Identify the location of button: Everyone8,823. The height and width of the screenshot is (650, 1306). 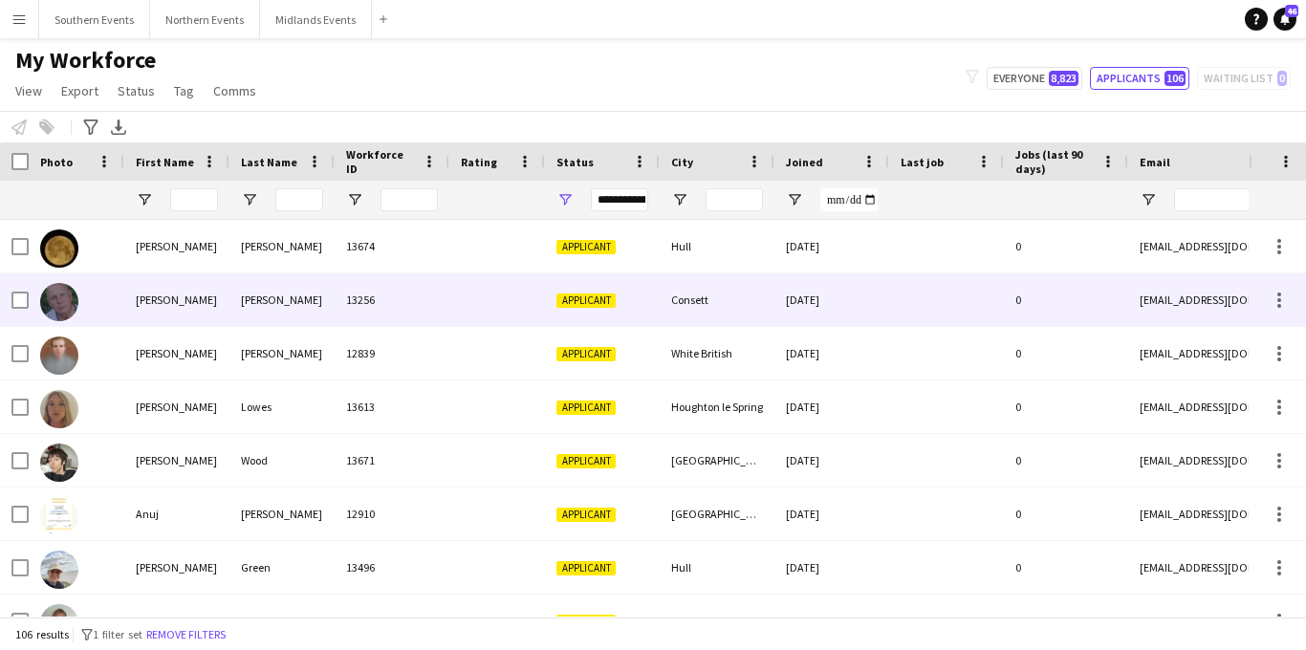
(1034, 78).